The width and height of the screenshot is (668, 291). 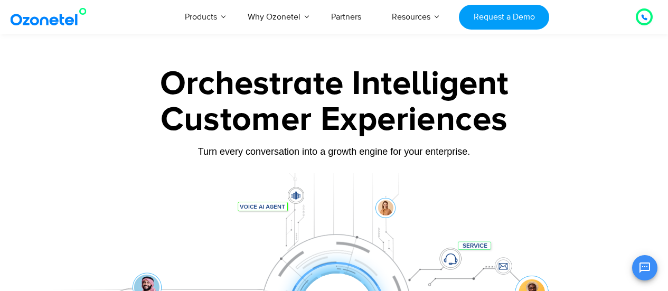 I want to click on button: Open chat, so click(x=644, y=268).